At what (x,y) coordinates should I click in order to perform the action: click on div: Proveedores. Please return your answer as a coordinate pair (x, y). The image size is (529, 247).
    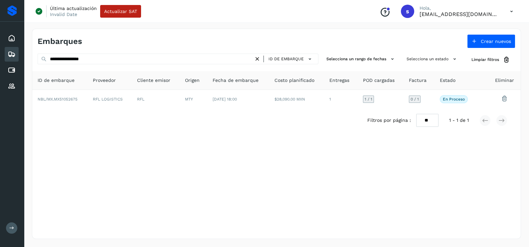
    Looking at the image, I should click on (12, 86).